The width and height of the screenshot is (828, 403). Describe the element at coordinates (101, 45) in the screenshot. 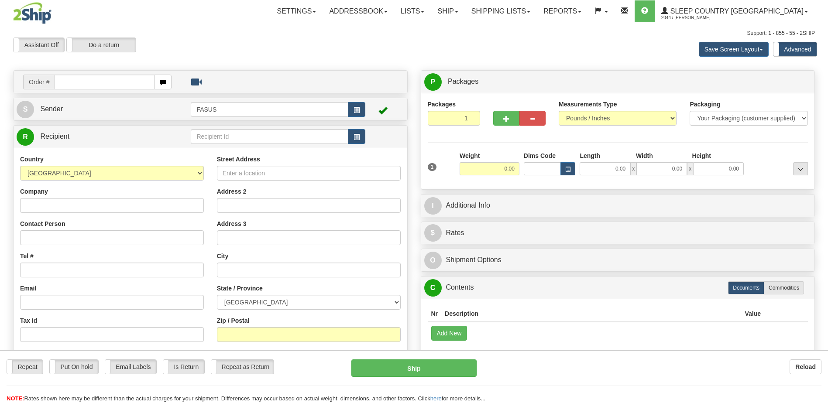

I see `label: Do a return` at that location.